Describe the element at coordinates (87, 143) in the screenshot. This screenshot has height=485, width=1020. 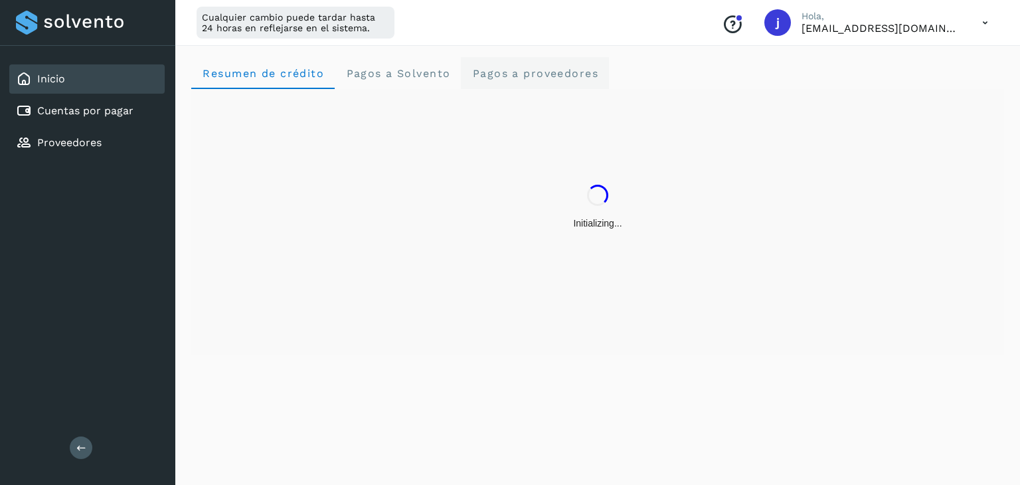
I see `div: Proveedores` at that location.